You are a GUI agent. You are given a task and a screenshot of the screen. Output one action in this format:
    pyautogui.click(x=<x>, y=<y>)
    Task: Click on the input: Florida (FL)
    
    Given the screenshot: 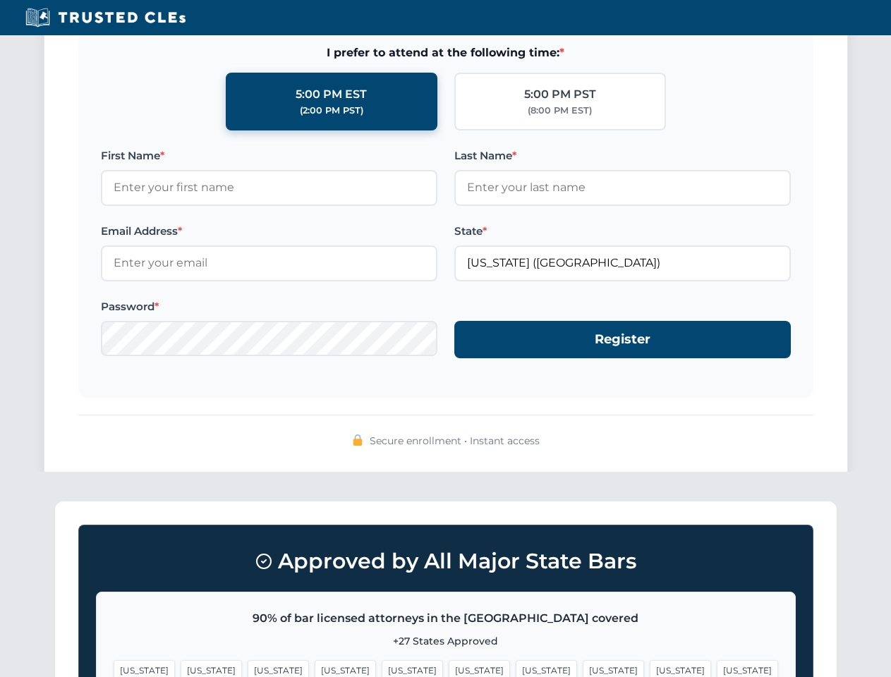 What is the action you would take?
    pyautogui.click(x=622, y=263)
    